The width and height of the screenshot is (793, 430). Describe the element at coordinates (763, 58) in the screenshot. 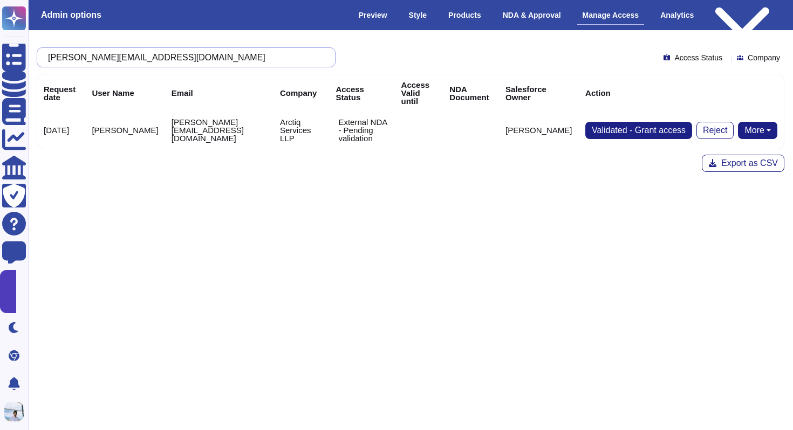

I see `span: Company` at that location.